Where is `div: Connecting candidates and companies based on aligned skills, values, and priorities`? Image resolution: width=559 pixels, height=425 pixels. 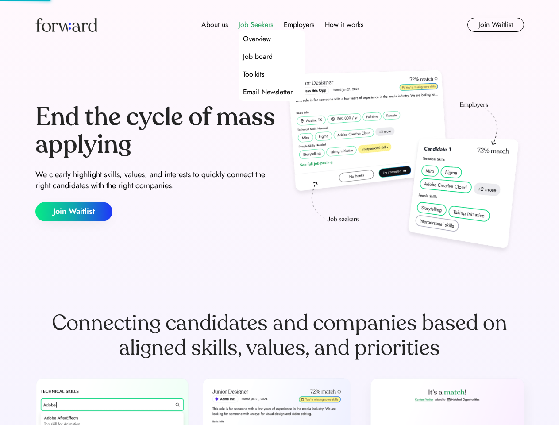 div: Connecting candidates and companies based on aligned skills, values, and priorities is located at coordinates (280, 335).